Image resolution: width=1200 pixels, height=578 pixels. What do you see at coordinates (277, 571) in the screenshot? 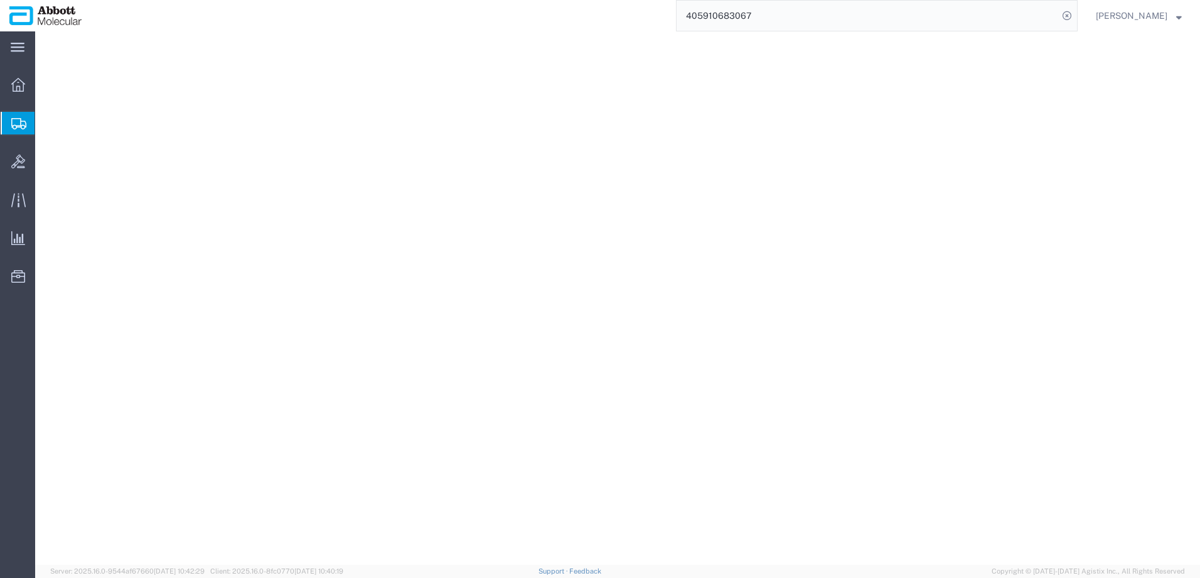
I see `span: Client: 2025.16.0-8fc0770` at bounding box center [277, 571].